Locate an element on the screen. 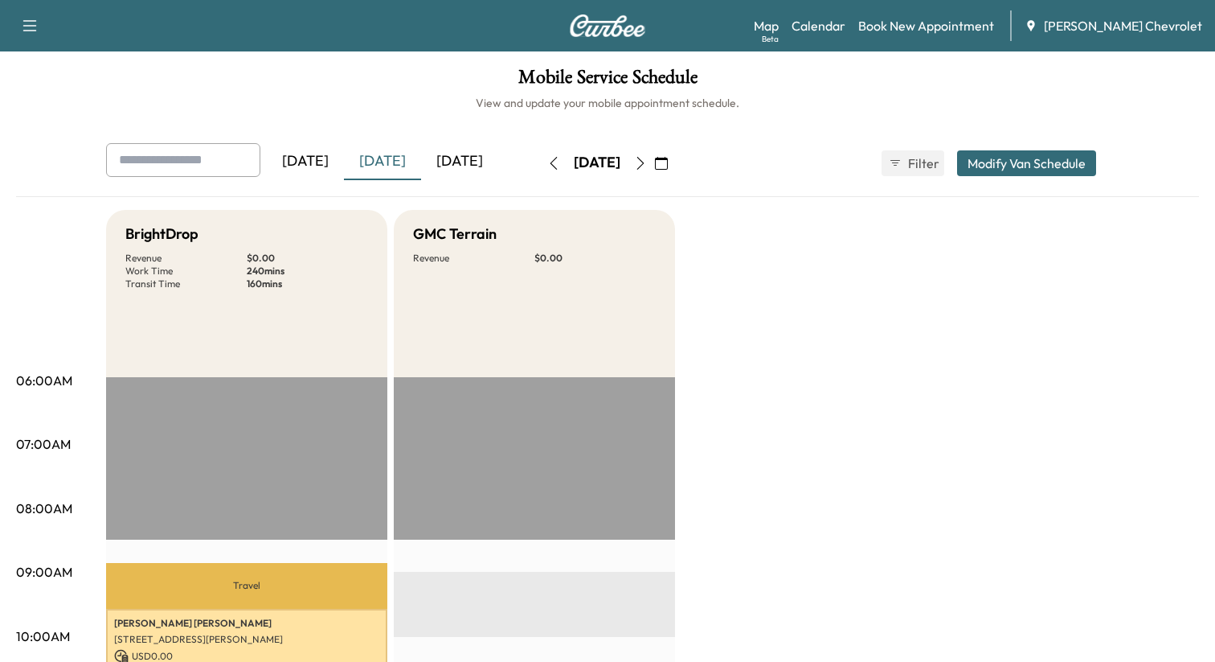  p: 240 mins is located at coordinates (307, 271).